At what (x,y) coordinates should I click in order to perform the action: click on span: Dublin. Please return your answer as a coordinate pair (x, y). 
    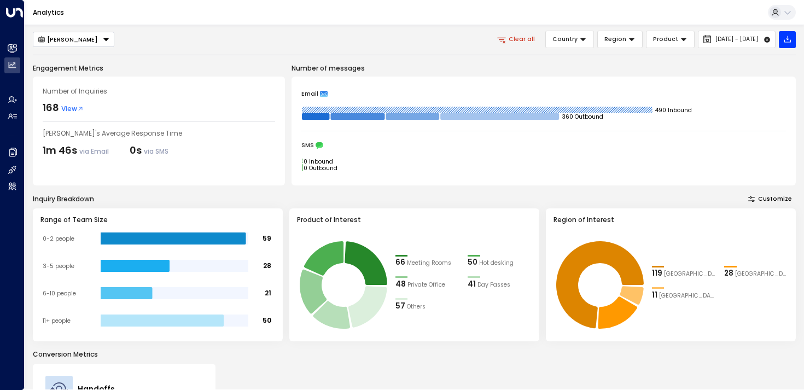
    Looking at the image, I should click on (762, 274).